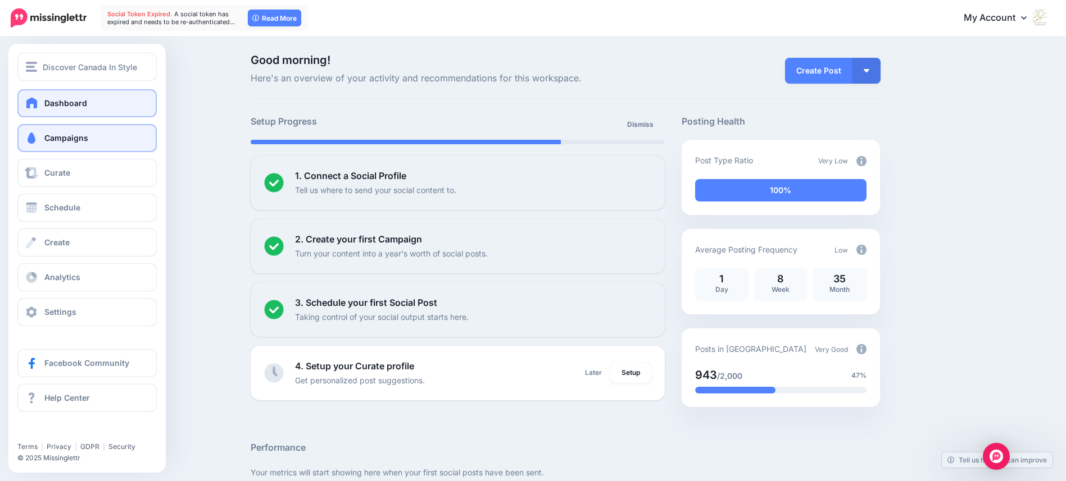 Image resolution: width=1066 pixels, height=481 pixels. What do you see at coordinates (391, 253) in the screenshot?
I see `p: Turn your content into a year's worth of social posts.` at bounding box center [391, 253].